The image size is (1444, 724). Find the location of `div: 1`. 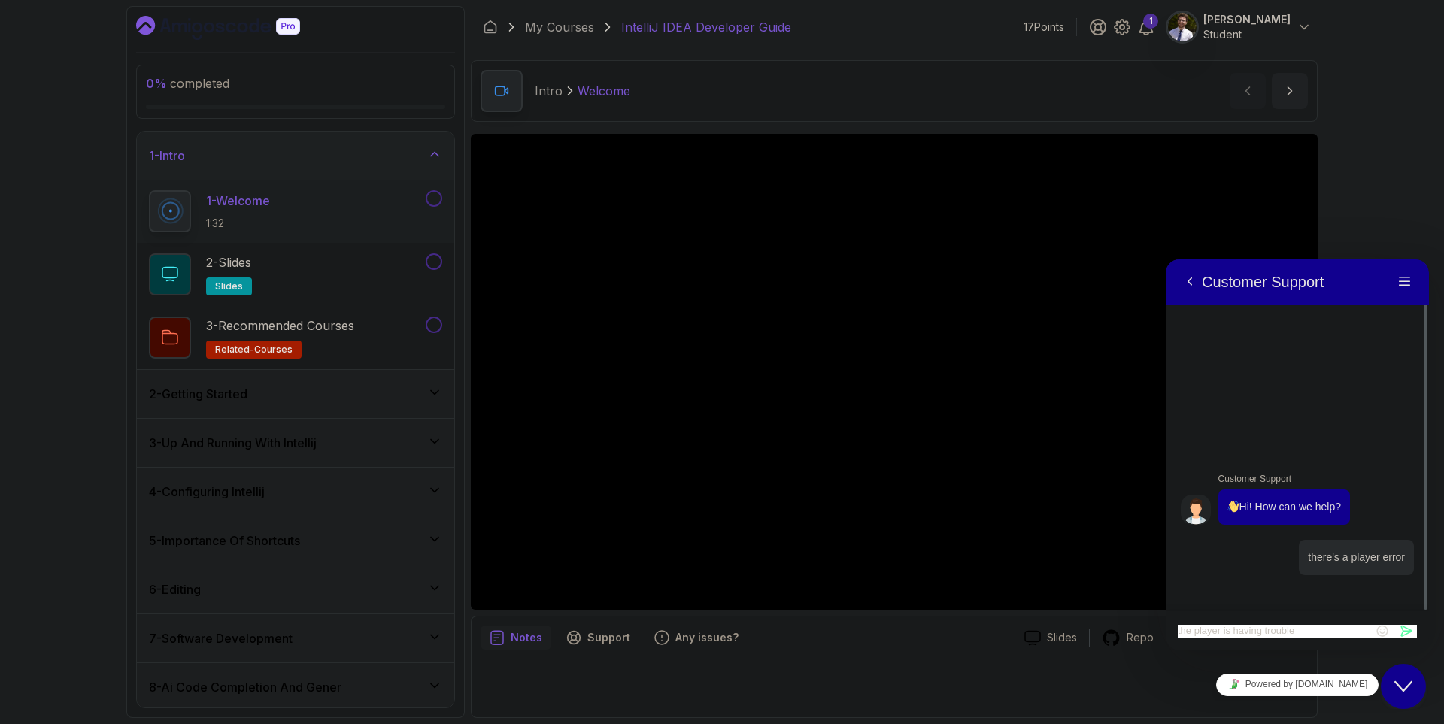

div: 1 is located at coordinates (1151, 21).